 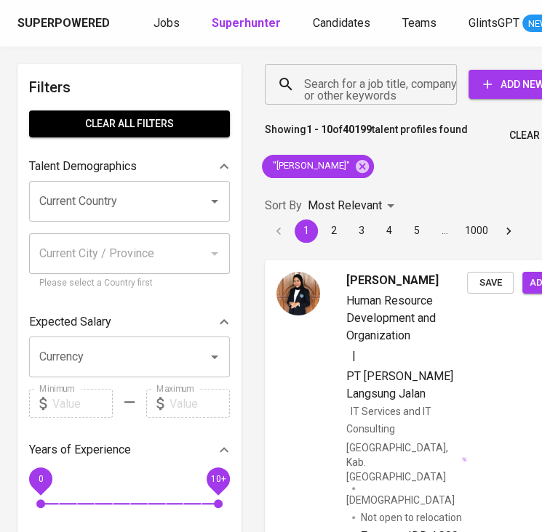 What do you see at coordinates (319, 129) in the screenshot?
I see `b: 1 - 10` at bounding box center [319, 129].